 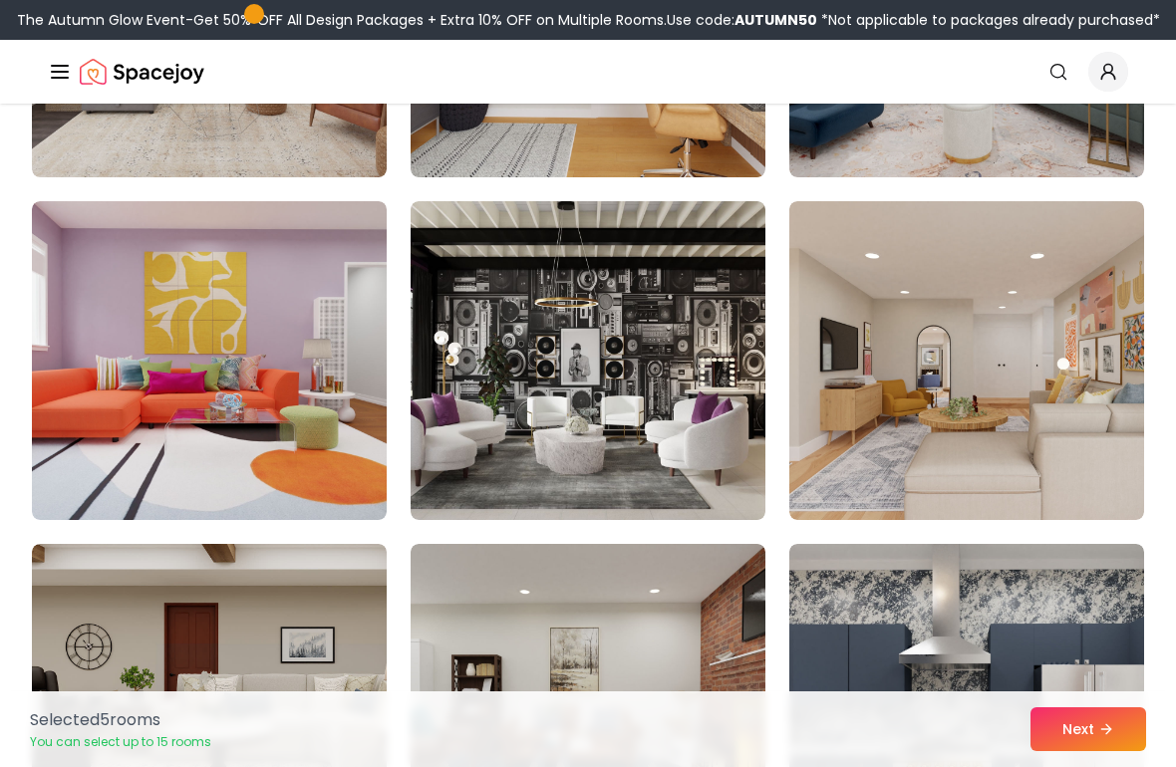 What do you see at coordinates (741, 20) in the screenshot?
I see `span: Use code:` at bounding box center [741, 20].